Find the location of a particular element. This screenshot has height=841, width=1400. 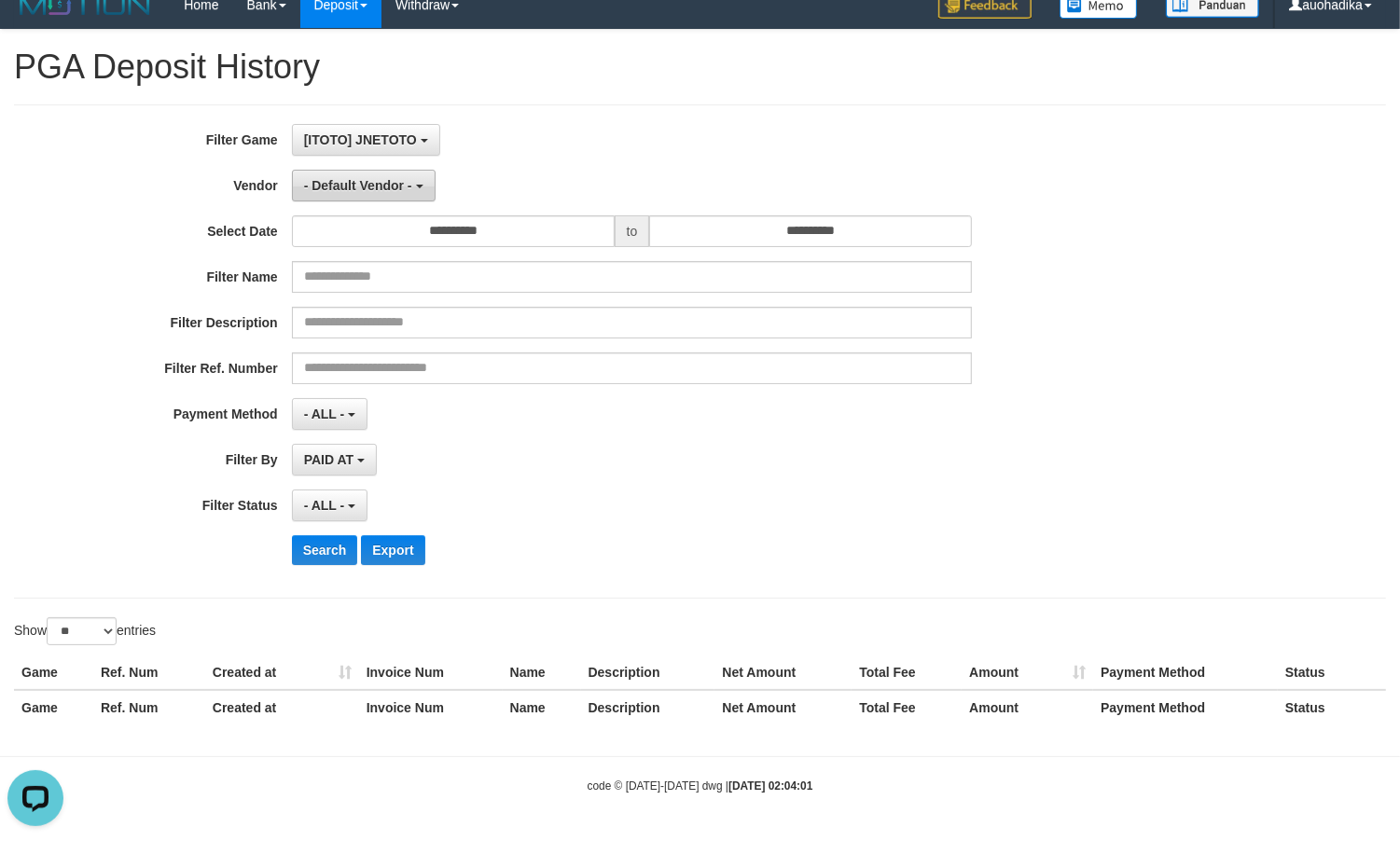

button: Export is located at coordinates (393, 550).